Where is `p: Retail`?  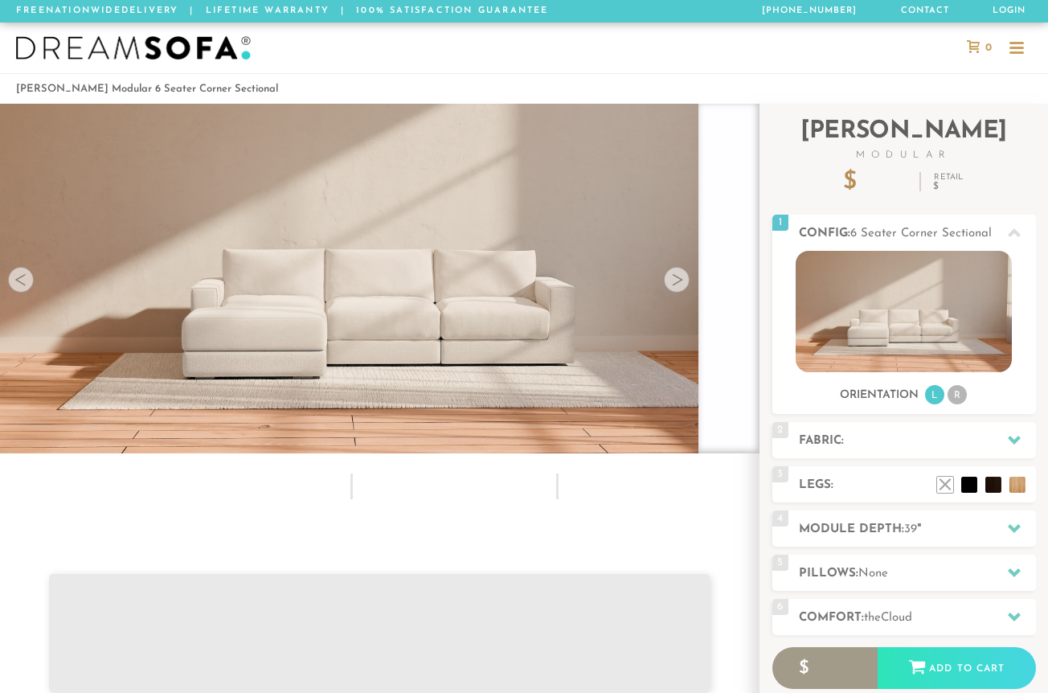
p: Retail is located at coordinates (948, 182).